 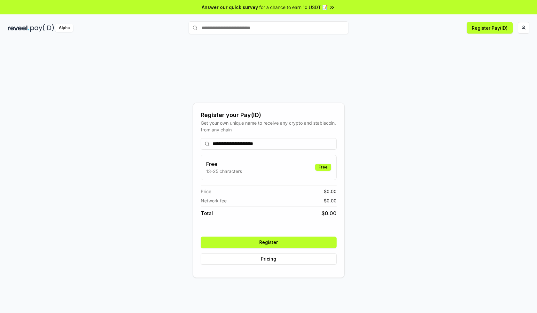 What do you see at coordinates (294, 7) in the screenshot?
I see `span: for a chance to earn 10 USDT 📝` at bounding box center [294, 7].